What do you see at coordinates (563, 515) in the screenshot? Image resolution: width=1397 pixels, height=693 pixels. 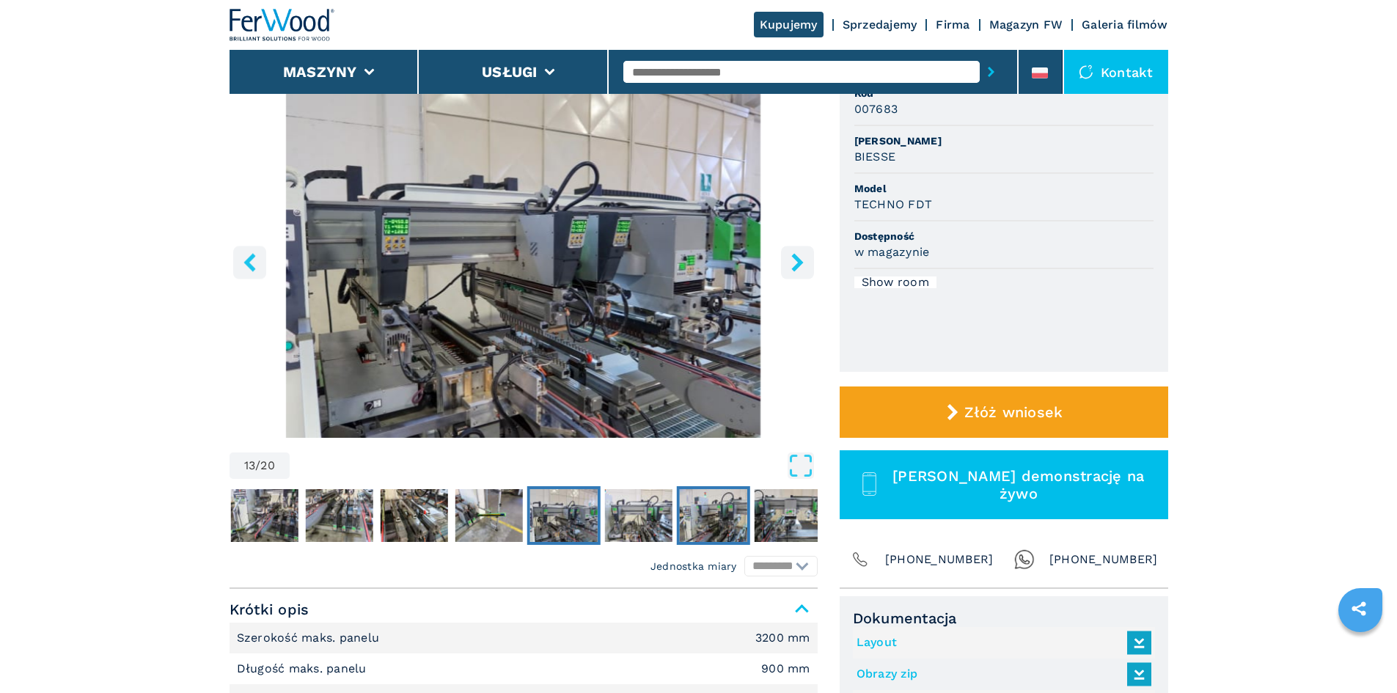 I see `img: d1e3cc21982697f3bcf8d6f3f21adaad` at bounding box center [563, 515].